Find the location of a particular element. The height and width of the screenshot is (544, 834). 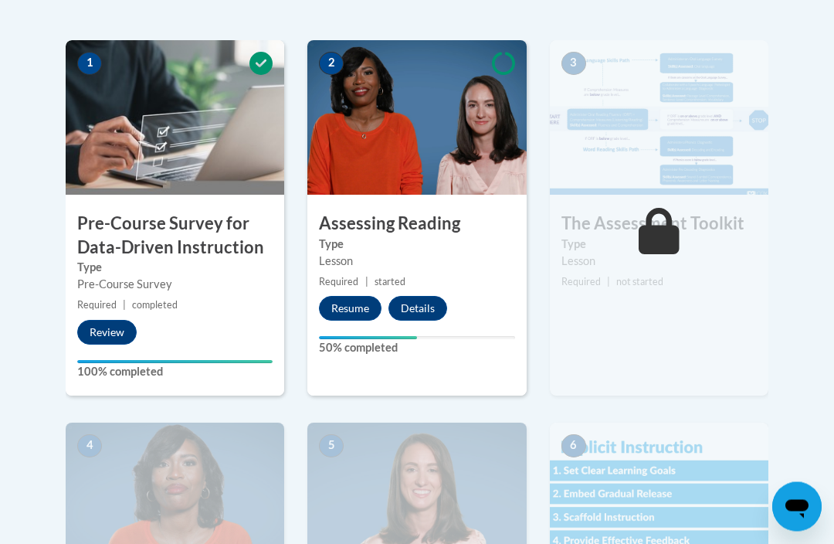

span: 2 is located at coordinates (331, 64).